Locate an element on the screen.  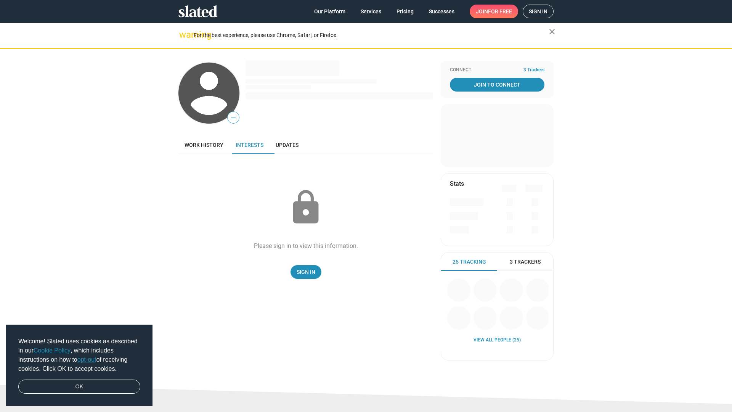
a: dismiss cookie message is located at coordinates (79, 387).